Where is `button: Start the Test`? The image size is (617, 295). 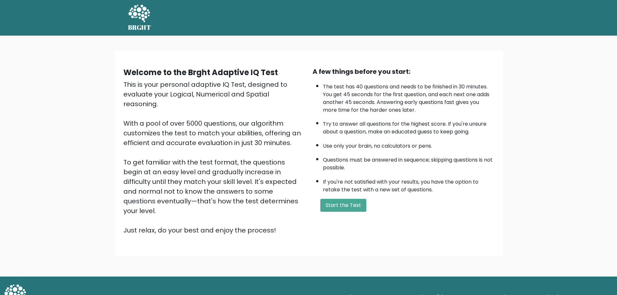 button: Start the Test is located at coordinates (343, 205).